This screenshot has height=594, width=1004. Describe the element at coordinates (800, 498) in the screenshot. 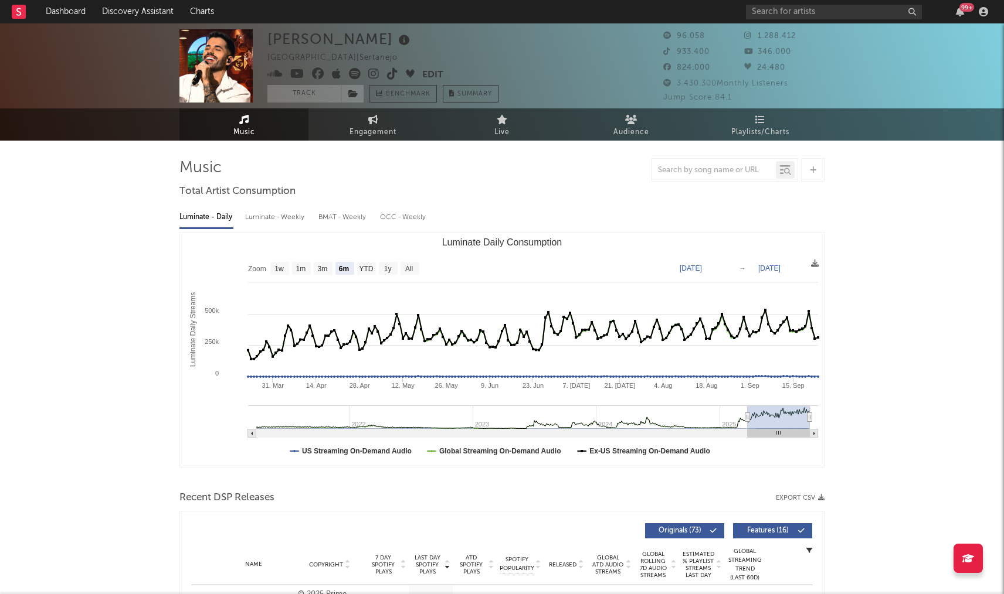

I see `button: Export CSV` at that location.